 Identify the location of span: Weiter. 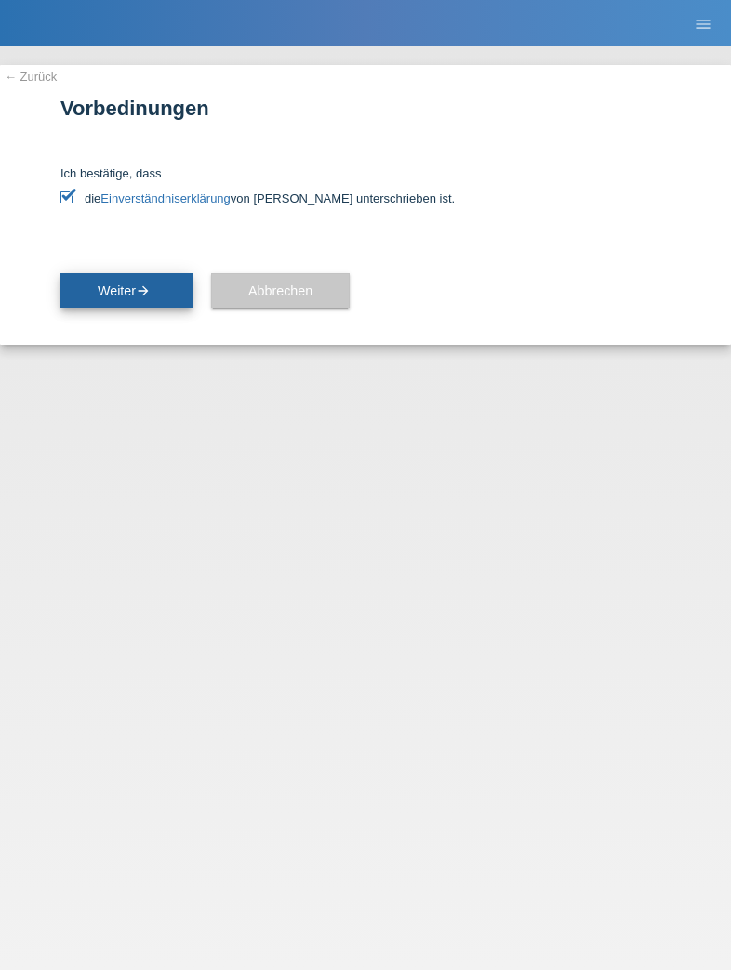
(126, 291).